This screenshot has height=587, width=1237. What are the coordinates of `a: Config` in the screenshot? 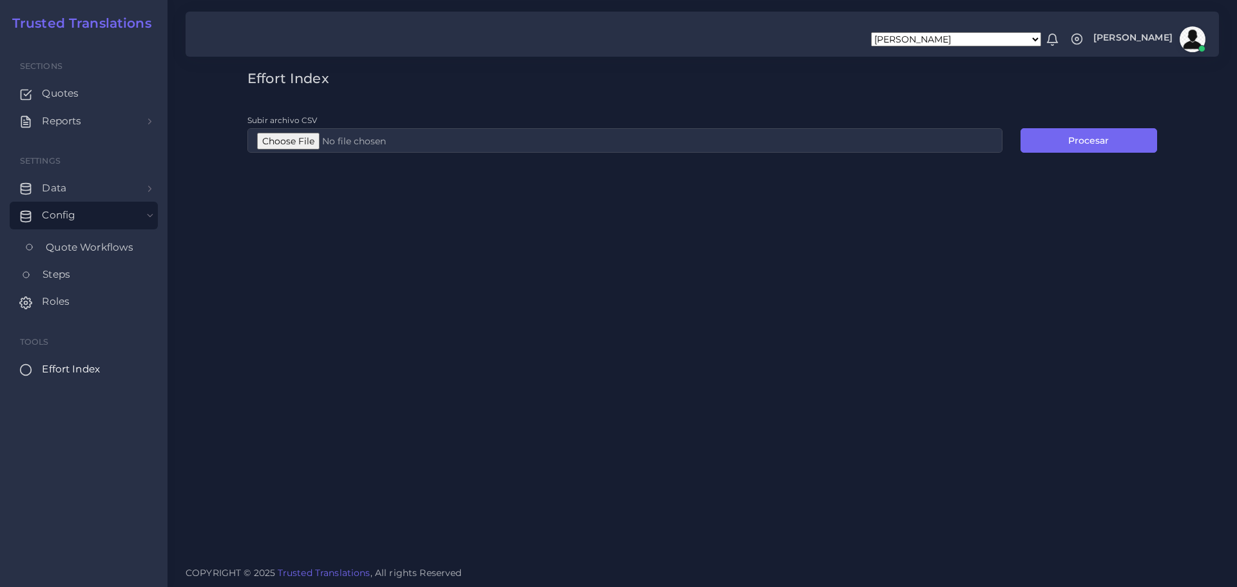 It's located at (84, 215).